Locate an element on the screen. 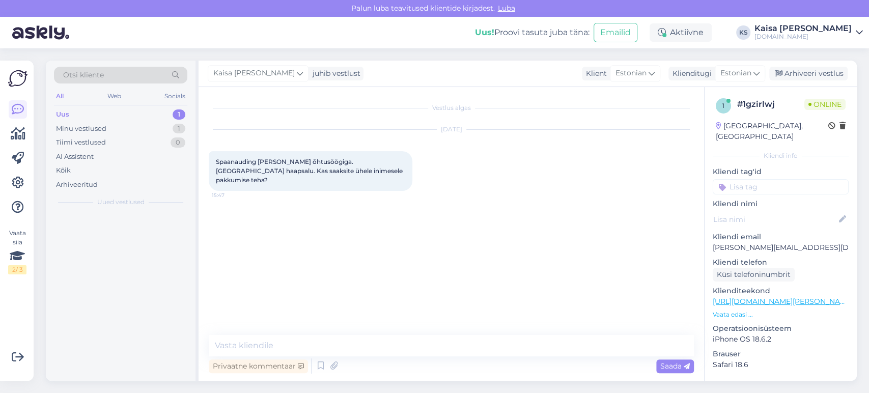 The width and height of the screenshot is (869, 393). span: Uued vestlused is located at coordinates (121, 202).